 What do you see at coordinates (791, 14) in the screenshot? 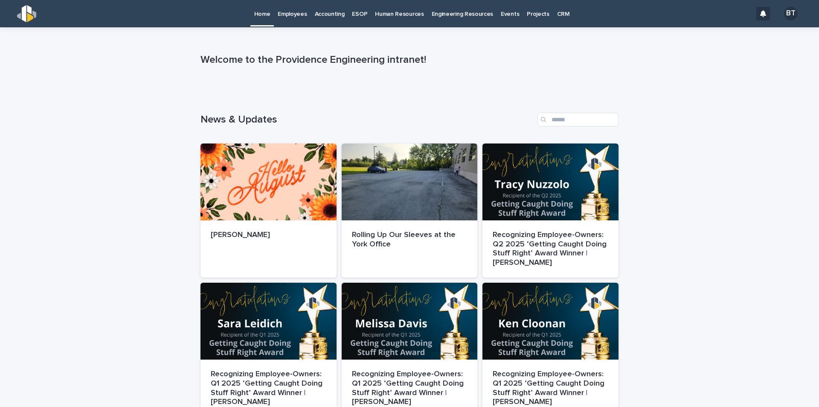
I see `div: BT` at bounding box center [791, 14].